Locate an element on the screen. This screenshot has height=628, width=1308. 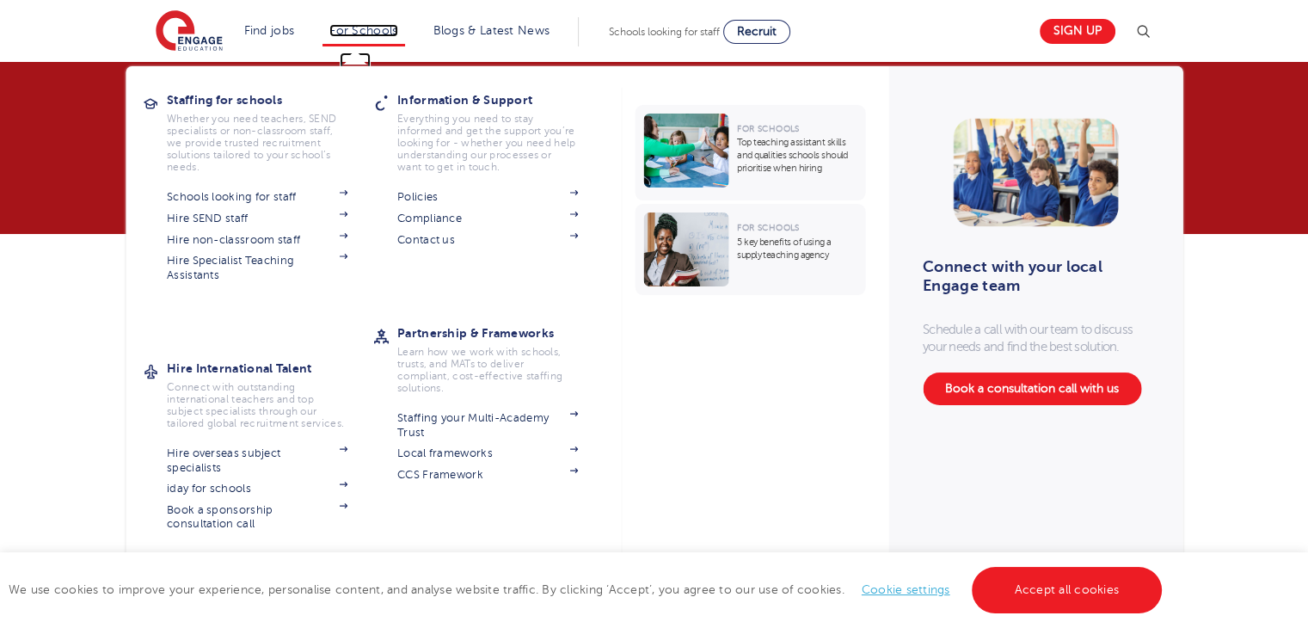
a: Book a sponsorship consultation call is located at coordinates (257, 517).